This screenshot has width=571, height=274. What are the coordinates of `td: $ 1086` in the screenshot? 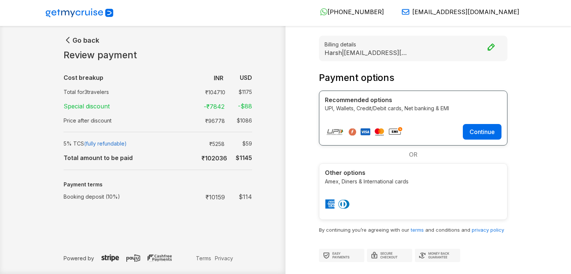 It's located at (240, 120).